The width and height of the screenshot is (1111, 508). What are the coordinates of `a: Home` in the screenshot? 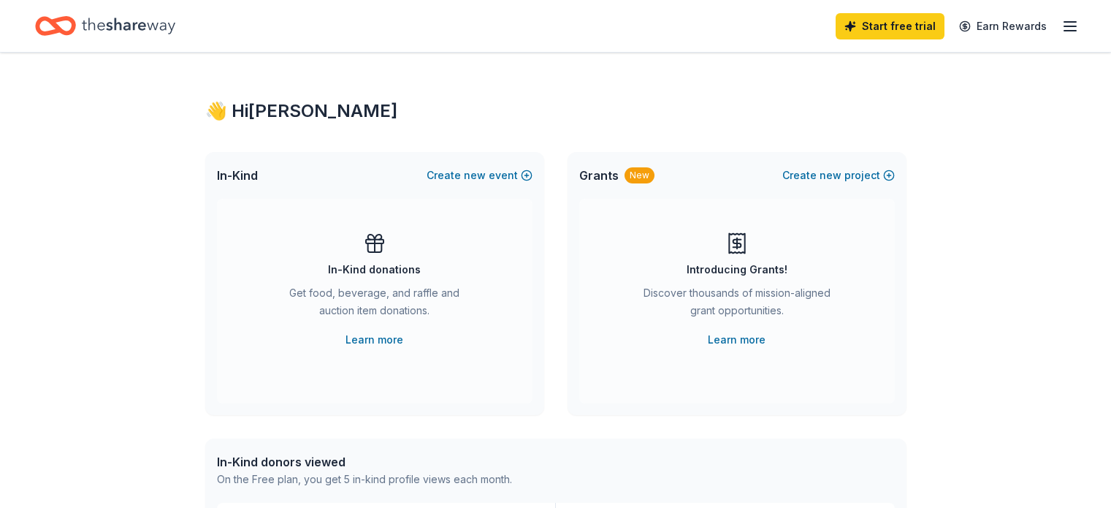 It's located at (105, 26).